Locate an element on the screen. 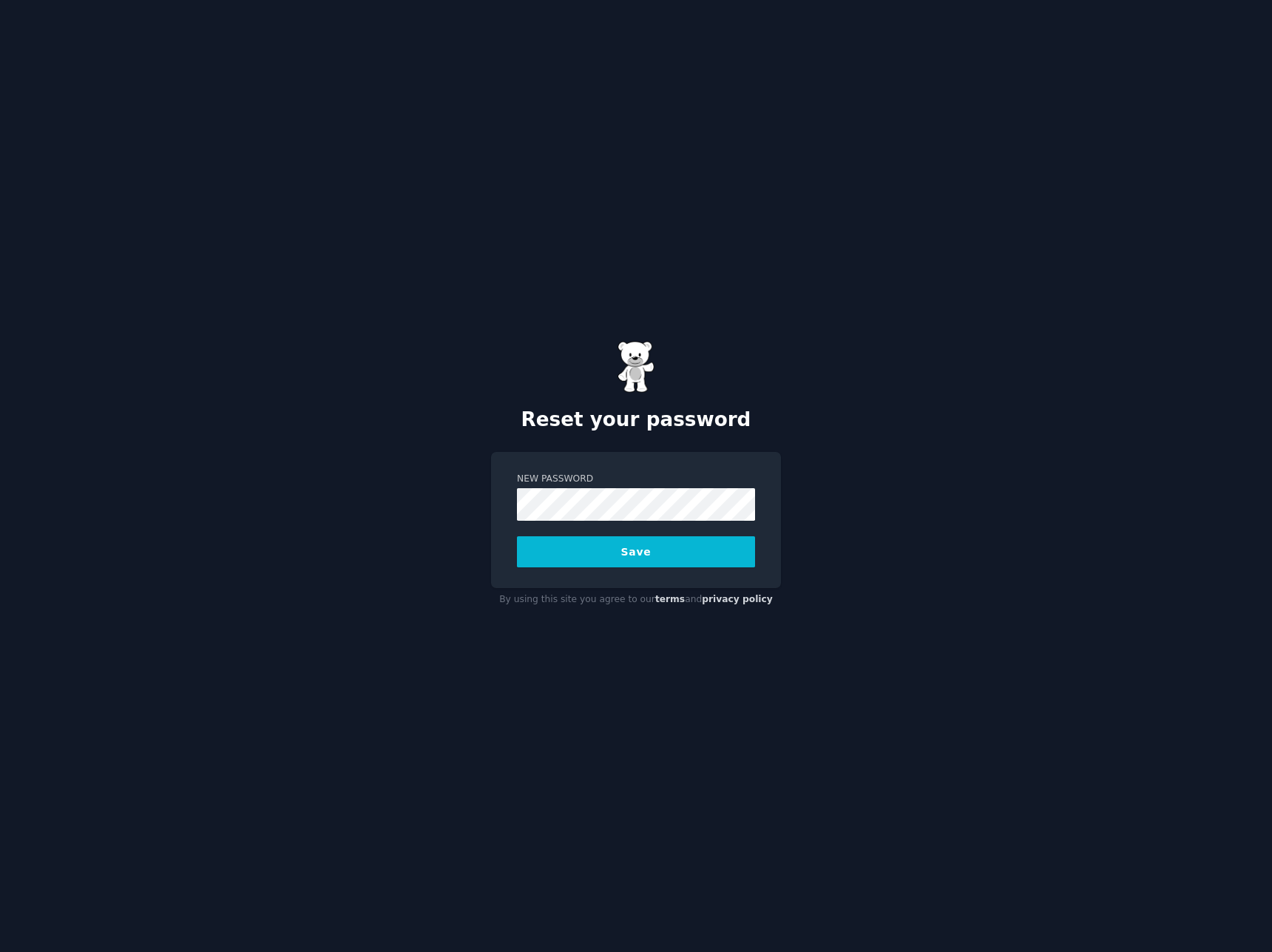 This screenshot has height=952, width=1272. a: terms is located at coordinates (670, 599).